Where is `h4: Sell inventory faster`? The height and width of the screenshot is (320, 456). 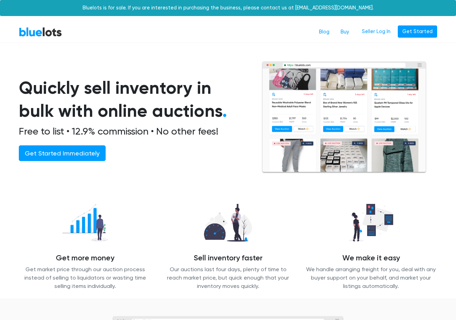 h4: Sell inventory faster is located at coordinates (228, 258).